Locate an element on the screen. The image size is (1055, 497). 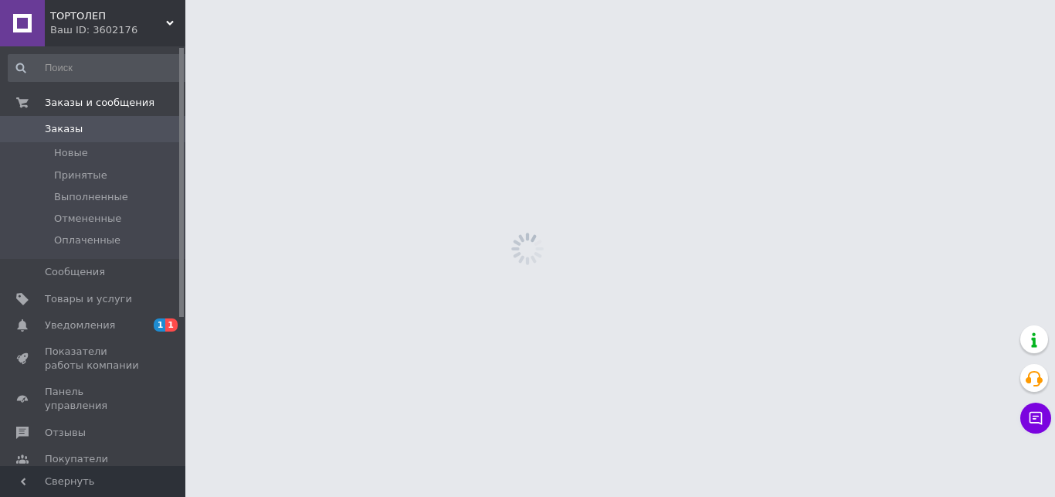
span: Оплаченные is located at coordinates (87, 240).